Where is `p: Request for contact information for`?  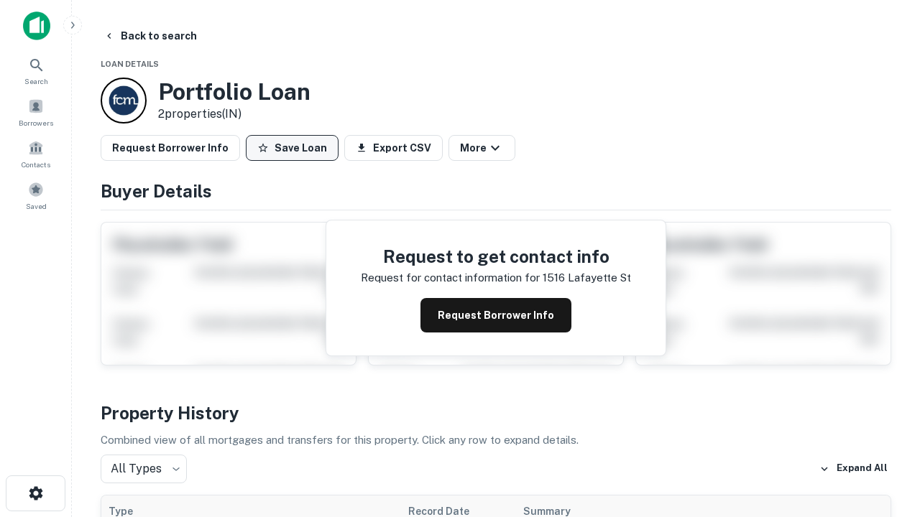 p: Request for contact information for is located at coordinates (450, 278).